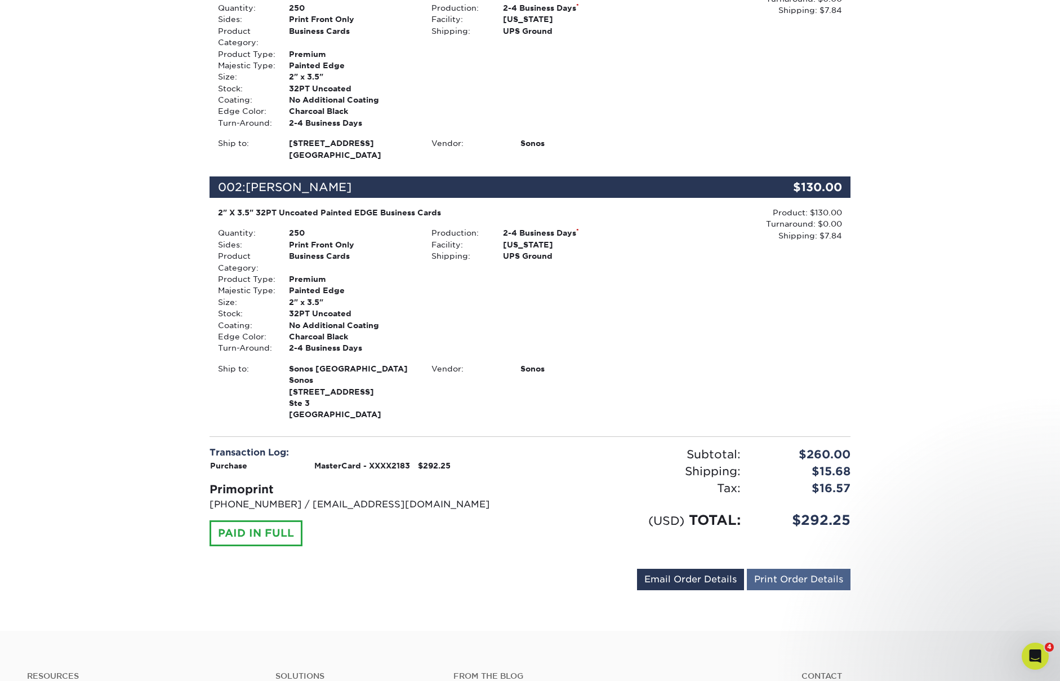 This screenshot has width=1060, height=681. What do you see at coordinates (356, 676) in the screenshot?
I see `h4: Solutions` at bounding box center [356, 676].